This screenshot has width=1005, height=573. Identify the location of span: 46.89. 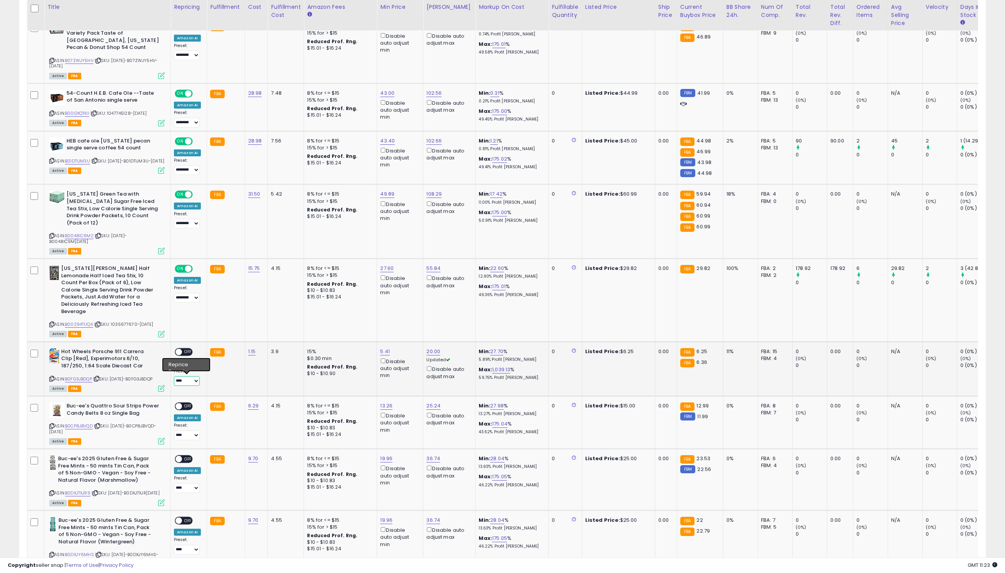
(703, 37).